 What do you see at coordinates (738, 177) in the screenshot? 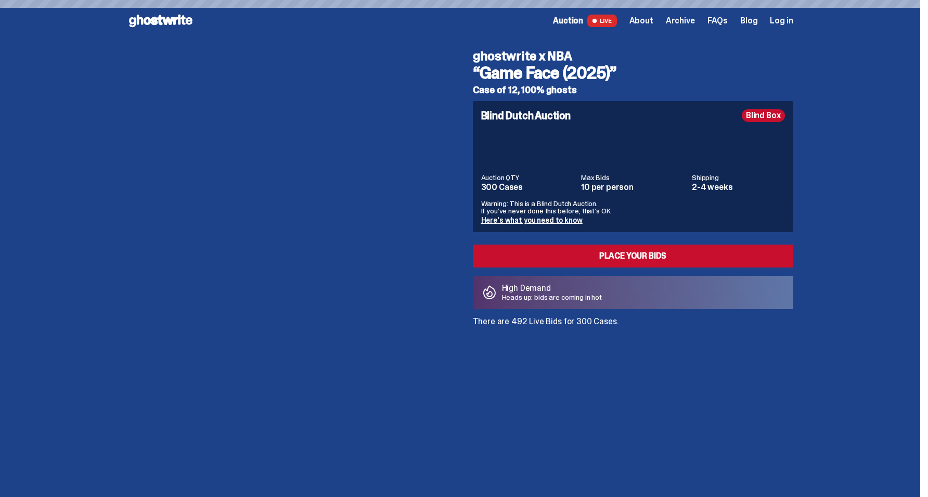
I see `dt: Shipping` at bounding box center [738, 177].